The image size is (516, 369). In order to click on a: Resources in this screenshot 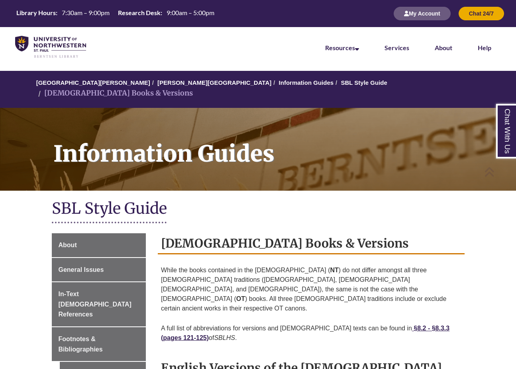, I will do `click(342, 47)`.